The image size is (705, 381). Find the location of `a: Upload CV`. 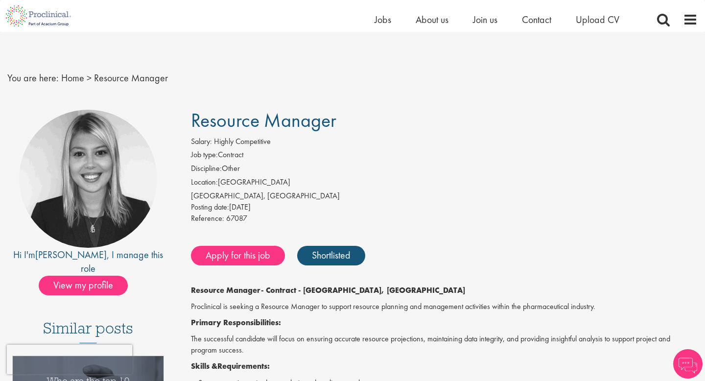

a: Upload CV is located at coordinates (597, 20).